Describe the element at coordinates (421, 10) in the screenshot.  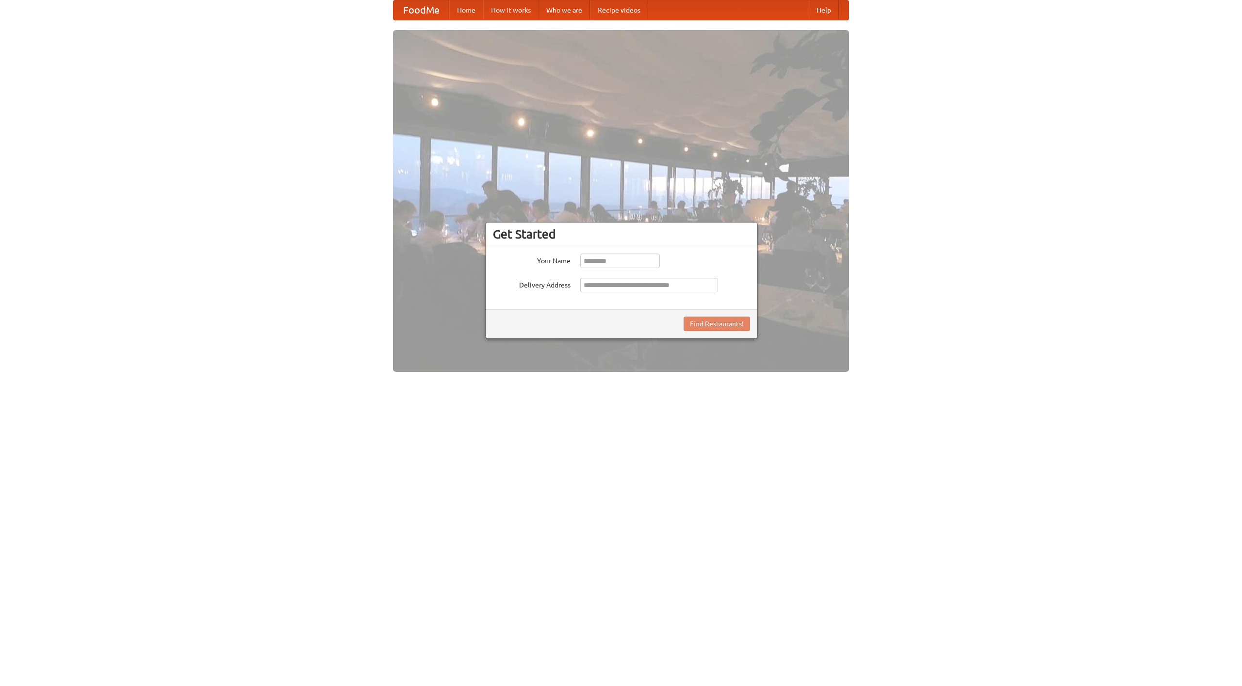
I see `a: FoodMe` at that location.